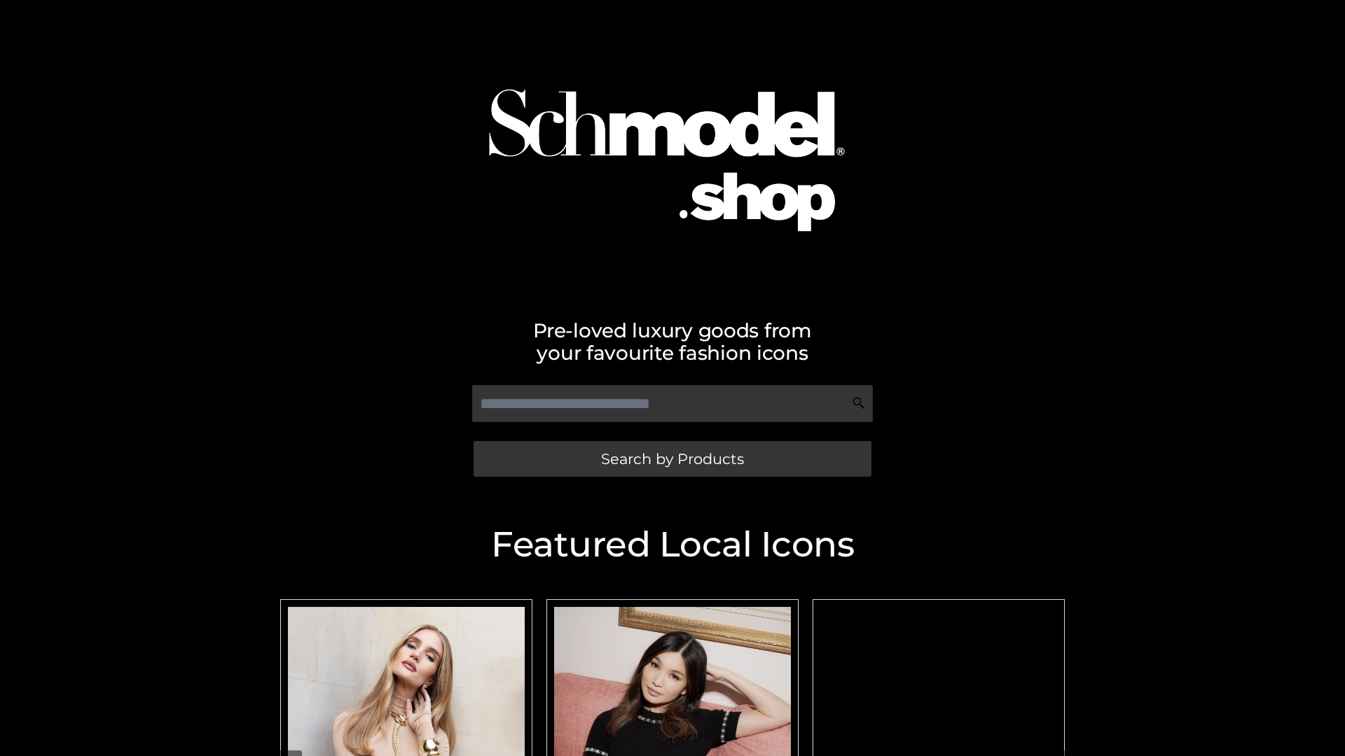 The image size is (1345, 756). I want to click on h2: Featured Local Icons​, so click(672, 545).